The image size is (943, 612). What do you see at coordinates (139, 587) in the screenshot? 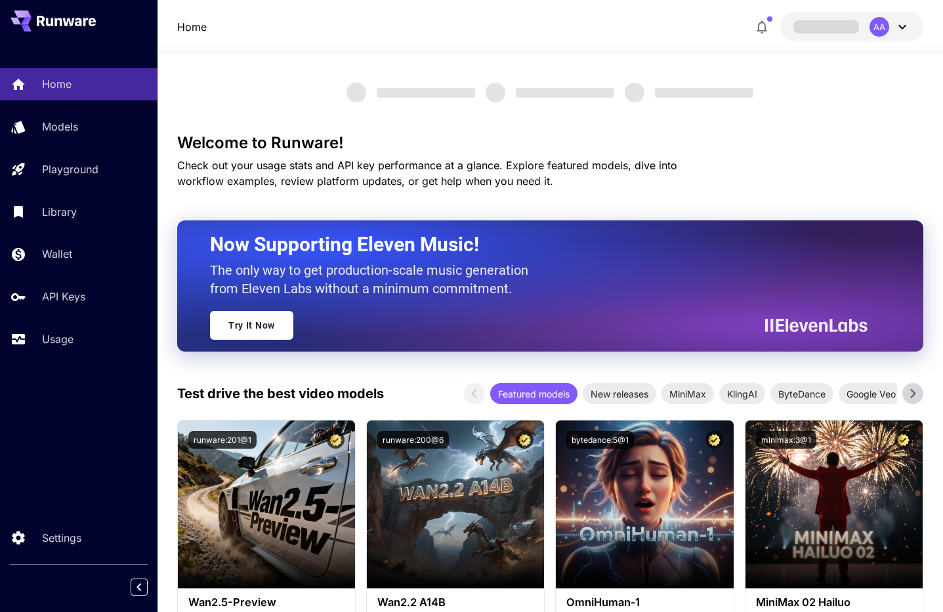
I see `button: Collapse sidebar` at bounding box center [139, 587].